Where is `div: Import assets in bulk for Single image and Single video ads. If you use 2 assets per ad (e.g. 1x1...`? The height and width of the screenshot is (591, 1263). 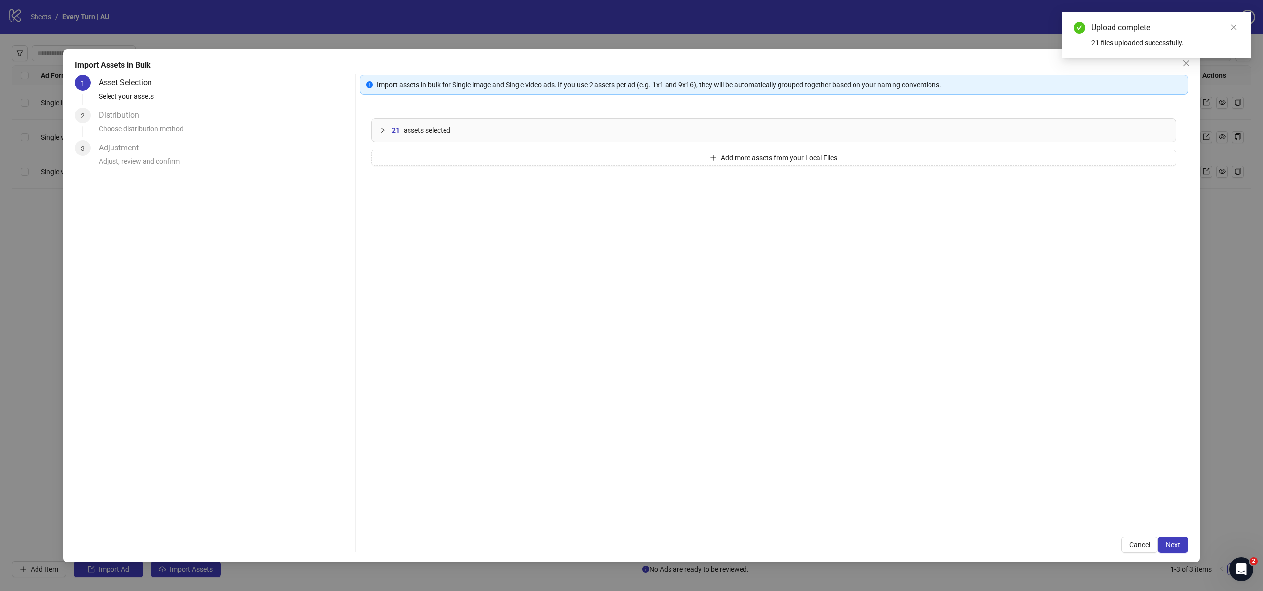
div: Import assets in bulk for Single image and Single video ads. If you use 2 assets per ad (e.g. 1x1... is located at coordinates (779, 85).